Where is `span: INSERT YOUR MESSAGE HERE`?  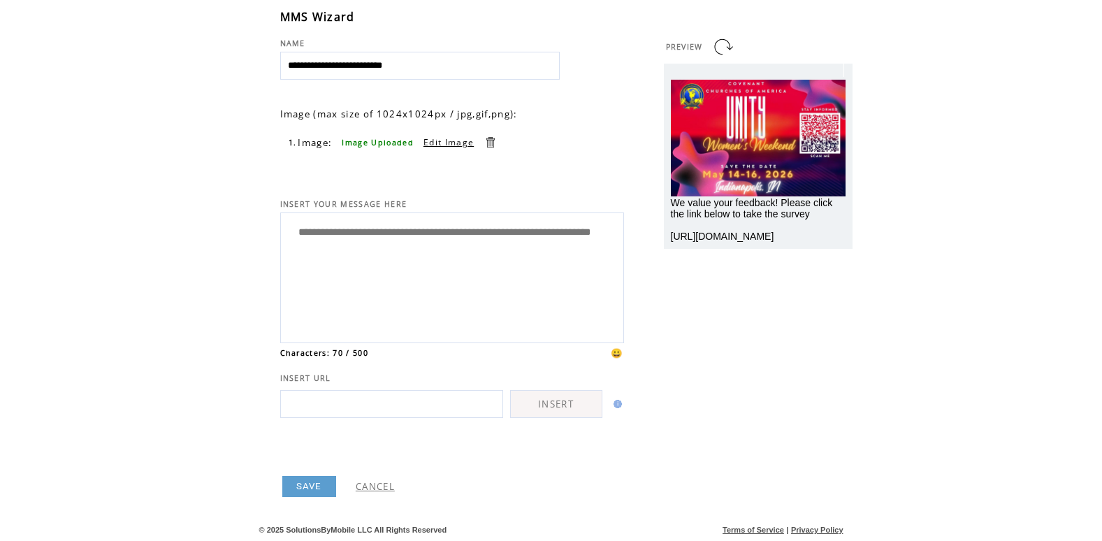
span: INSERT YOUR MESSAGE HERE is located at coordinates (344, 204).